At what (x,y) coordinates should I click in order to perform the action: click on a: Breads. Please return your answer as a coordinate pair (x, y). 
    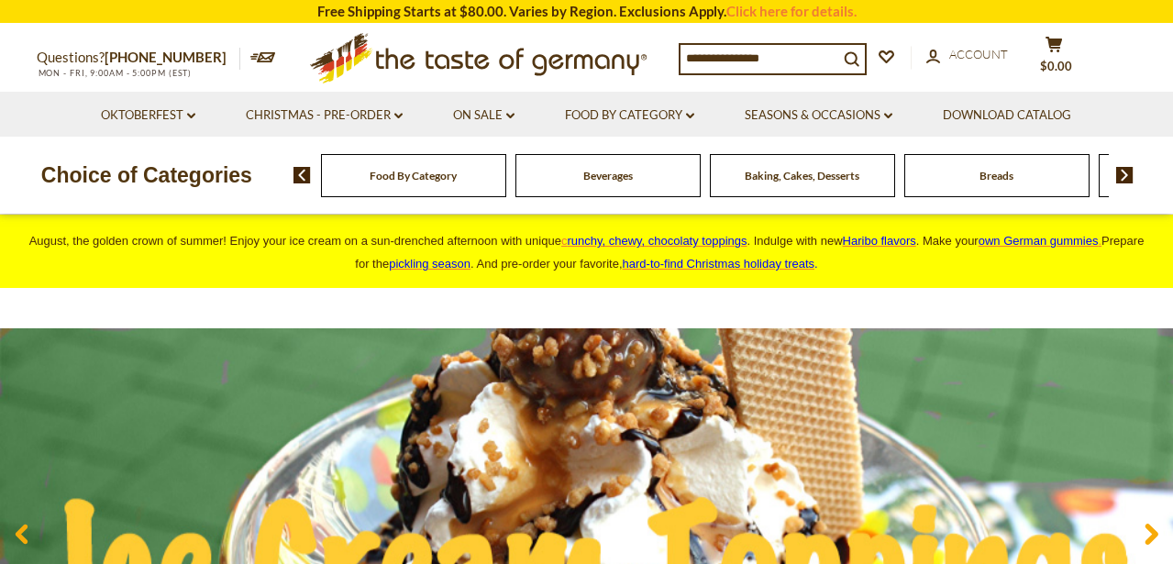
    Looking at the image, I should click on (996, 175).